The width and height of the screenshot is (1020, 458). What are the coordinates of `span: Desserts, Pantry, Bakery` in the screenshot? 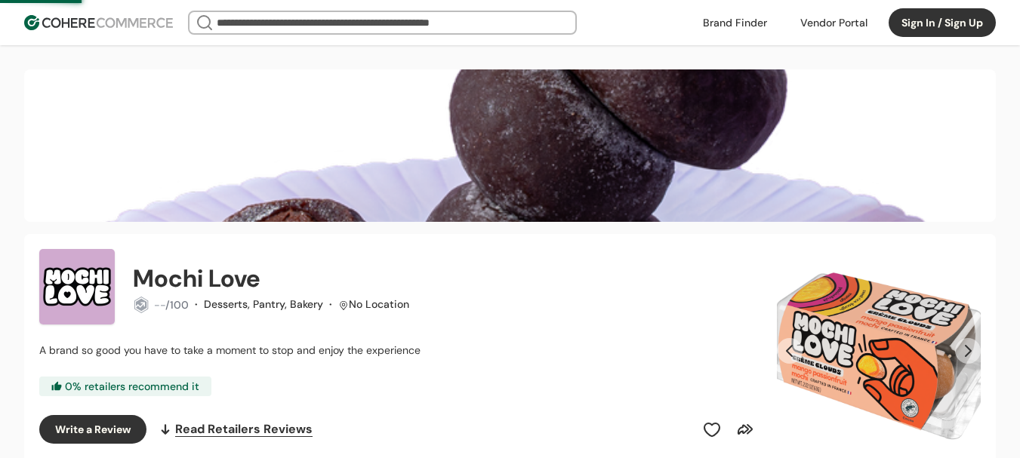 It's located at (264, 304).